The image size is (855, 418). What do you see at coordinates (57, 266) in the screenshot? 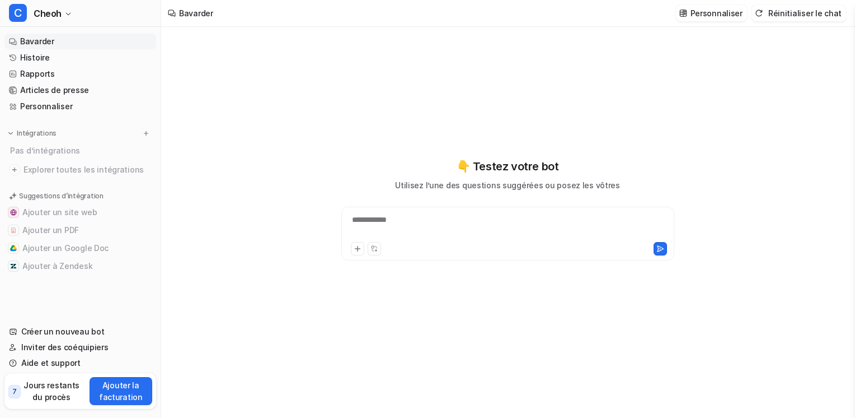
I see `font: Ajouter à Zendesk` at bounding box center [57, 266].